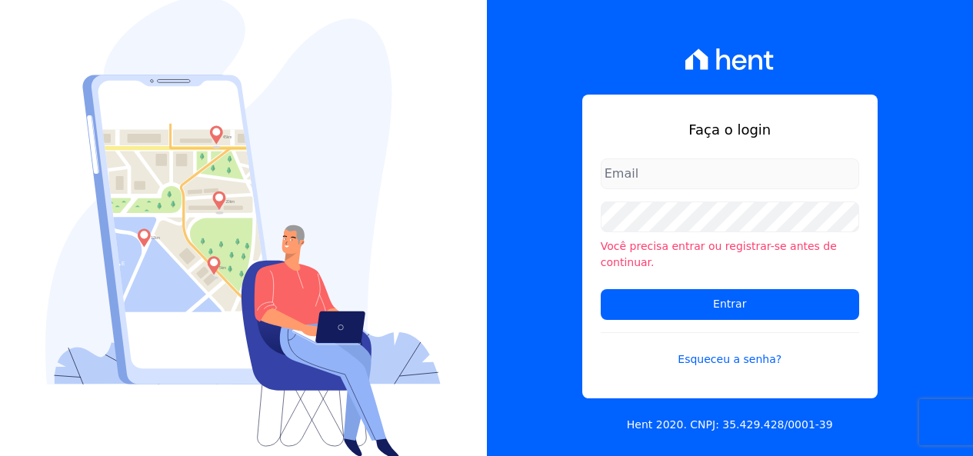 This screenshot has height=456, width=973. Describe the element at coordinates (730, 174) in the screenshot. I see `input: Email` at that location.